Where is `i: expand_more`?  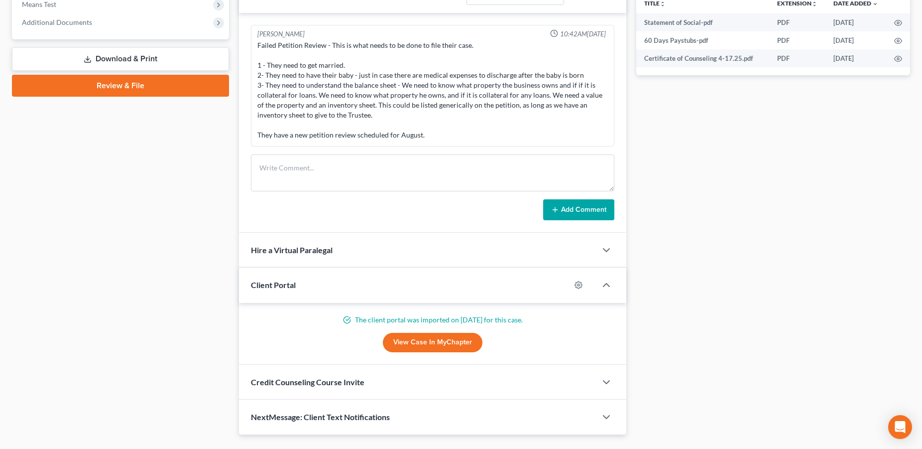
i: expand_more is located at coordinates (875, 4).